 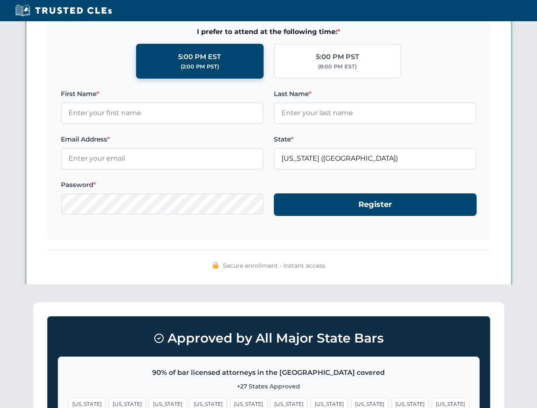 I want to click on div: (2:00 PM PST), so click(x=200, y=67).